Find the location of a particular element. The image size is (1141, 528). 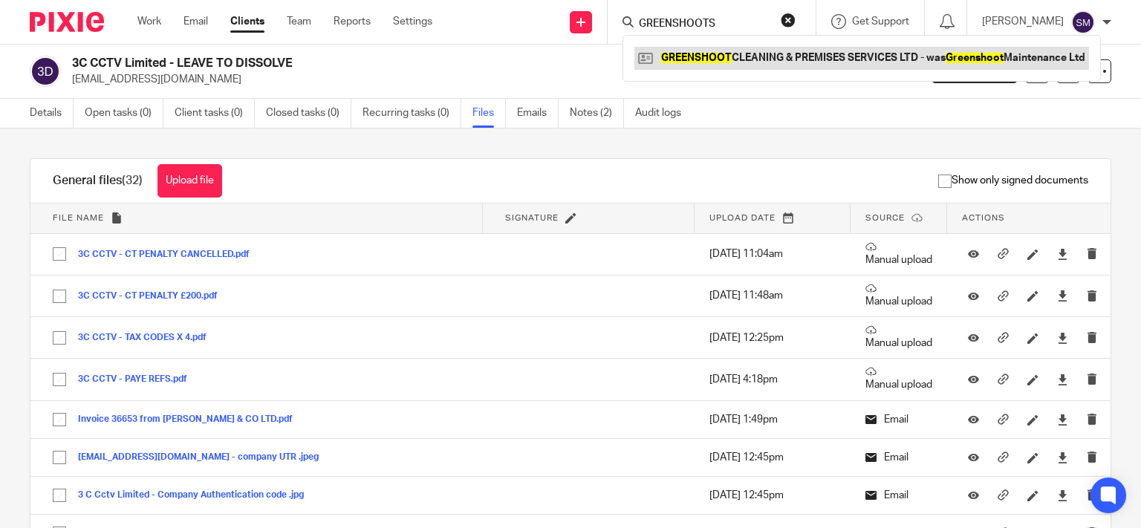

span: Signature is located at coordinates (532, 218).